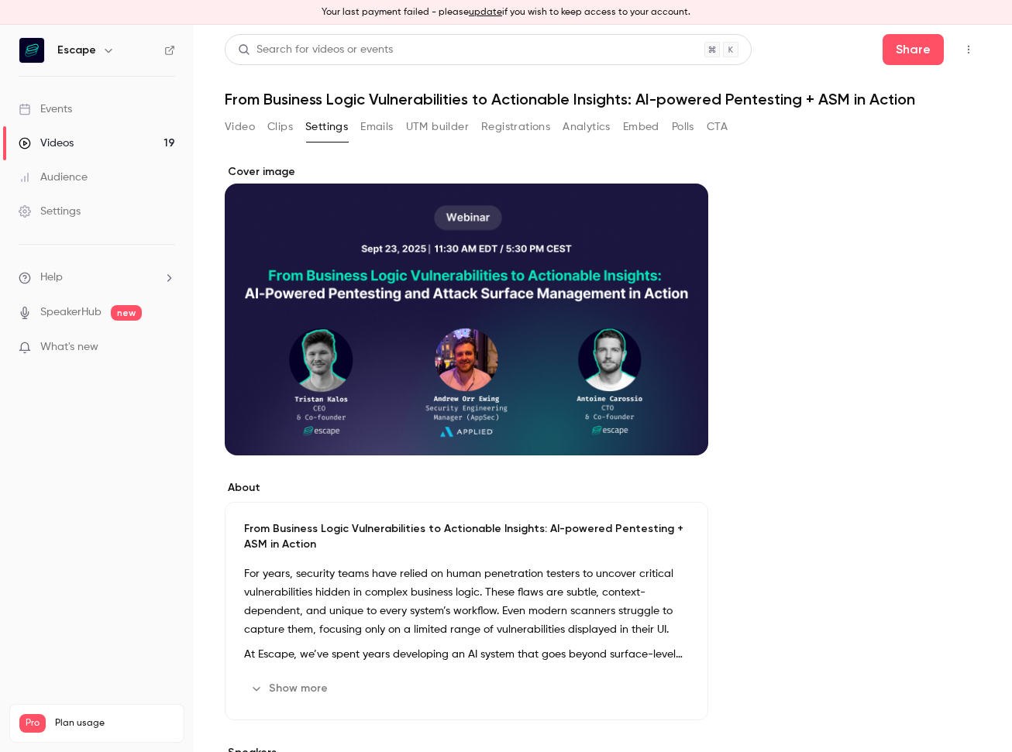 The image size is (1012, 752). I want to click on span: Plan usage, so click(115, 723).